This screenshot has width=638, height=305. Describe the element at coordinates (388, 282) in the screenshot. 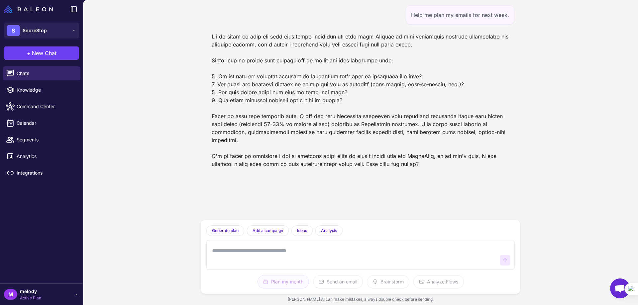

I see `button: Brainstorm` at that location.